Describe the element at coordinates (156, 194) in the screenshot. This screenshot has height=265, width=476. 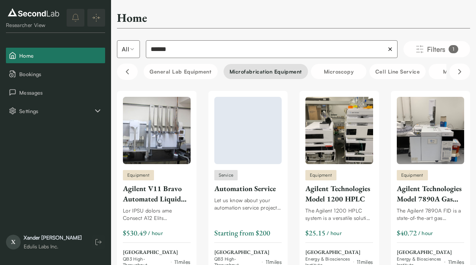
I see `div: Agilent V11 Bravo Automated Liquid Handling Platform` at that location.